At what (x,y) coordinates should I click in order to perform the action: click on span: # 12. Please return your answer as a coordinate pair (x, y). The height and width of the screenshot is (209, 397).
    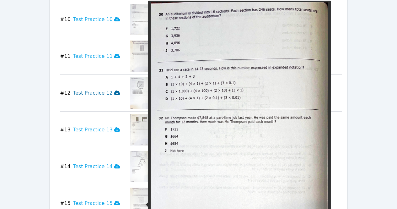
    Looking at the image, I should click on (65, 93).